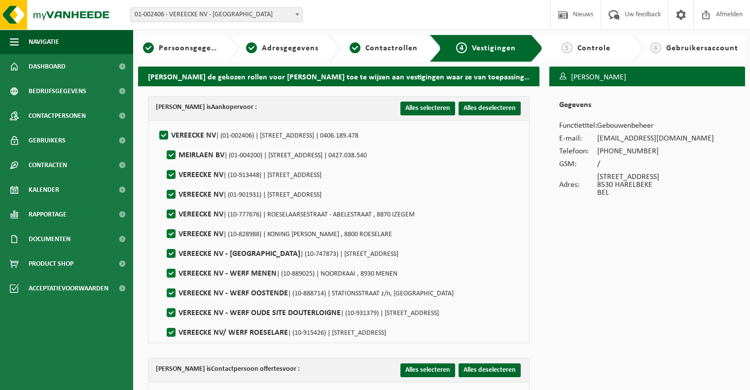 The width and height of the screenshot is (750, 390). Describe the element at coordinates (193, 48) in the screenshot. I see `span: Persoonsgegevens` at that location.